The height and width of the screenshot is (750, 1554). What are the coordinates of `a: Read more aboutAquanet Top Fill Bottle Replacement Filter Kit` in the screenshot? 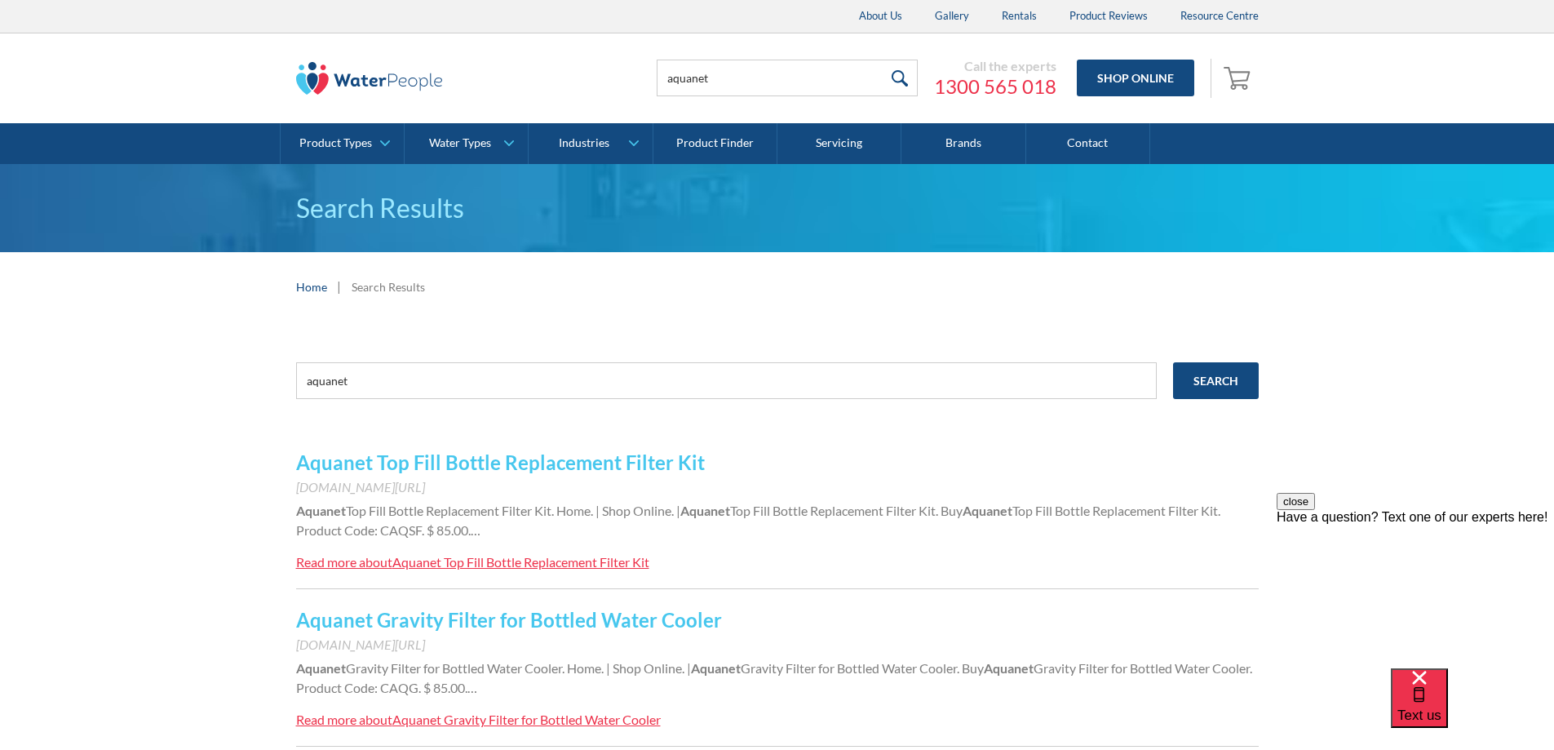 It's located at (472, 562).